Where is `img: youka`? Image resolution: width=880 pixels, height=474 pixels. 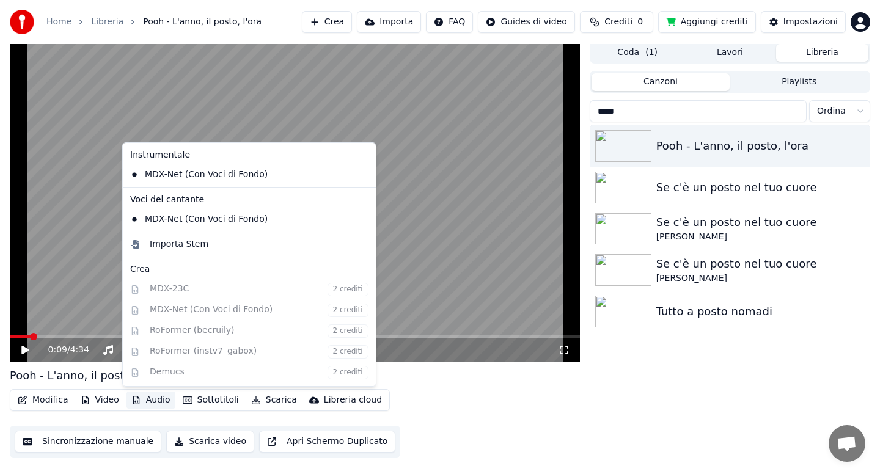 img: youka is located at coordinates (22, 22).